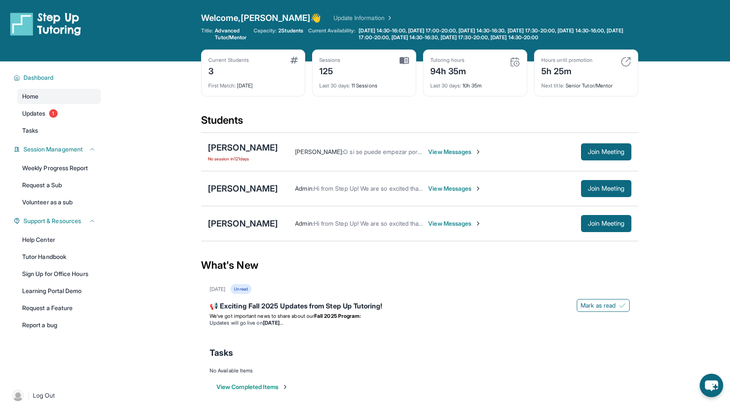  Describe the element at coordinates (420, 307) in the screenshot. I see `div: 📢 Exciting Fall 2025 Updates from Step Up Tutoring!` at that location.